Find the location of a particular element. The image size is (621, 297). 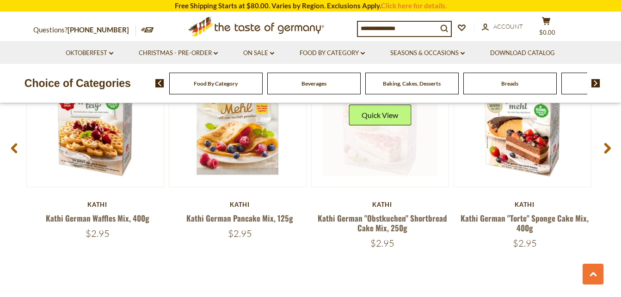

img: Kathi German Pancake Mix, 125g is located at coordinates (238, 118).